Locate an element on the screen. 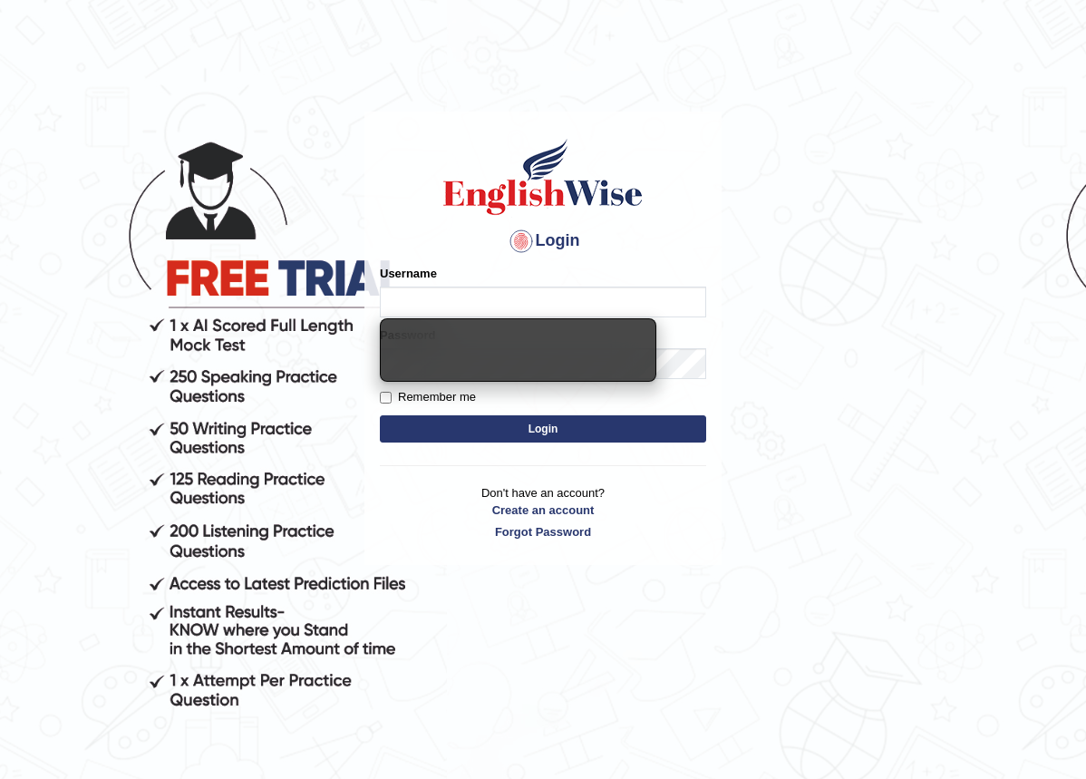 This screenshot has height=779, width=1086. a: Forgot Password is located at coordinates (543, 531).